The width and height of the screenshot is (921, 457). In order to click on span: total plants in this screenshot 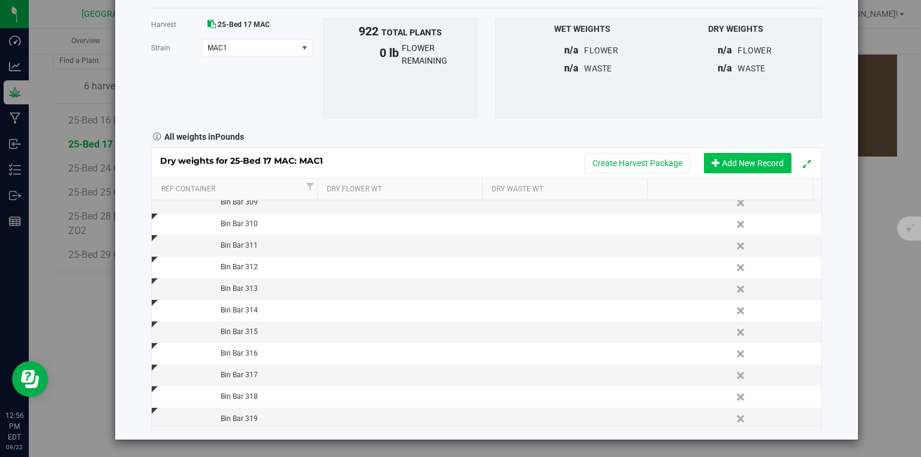, I will do `click(411, 32)`.